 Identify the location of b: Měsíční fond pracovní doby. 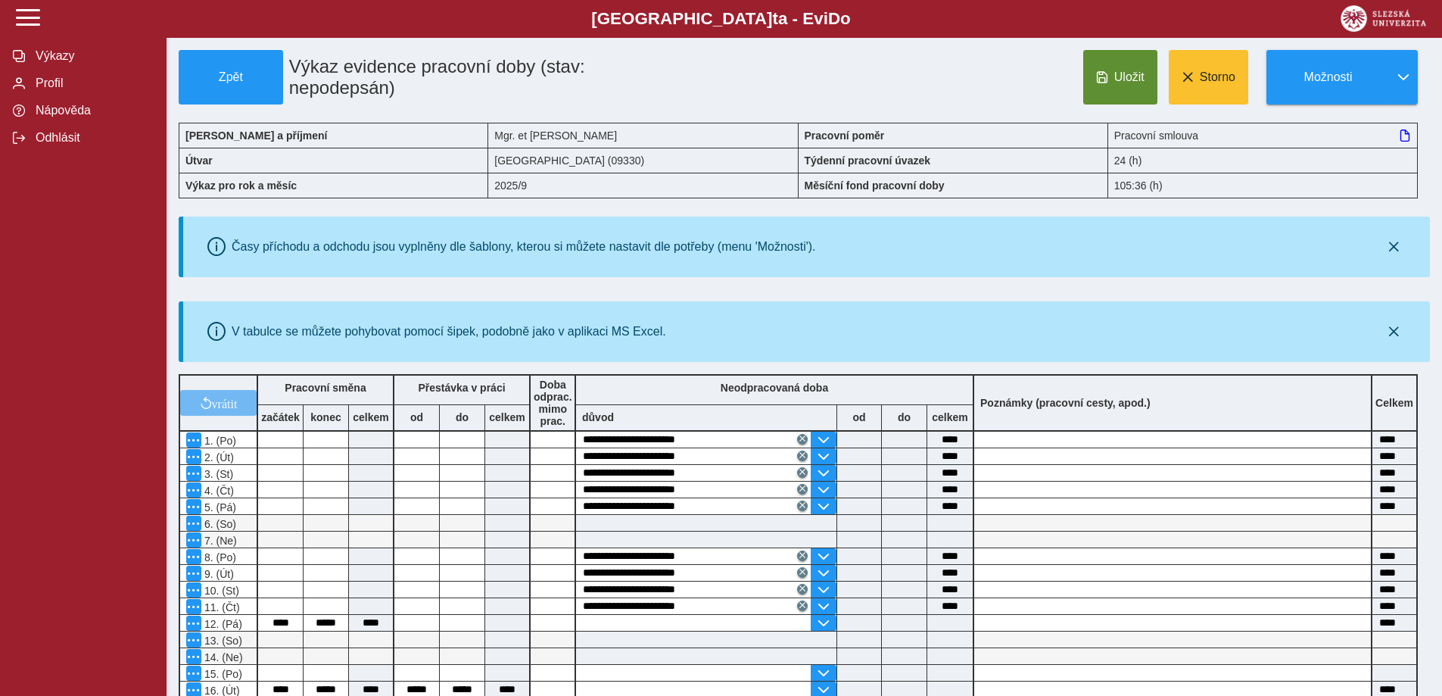
(875, 186).